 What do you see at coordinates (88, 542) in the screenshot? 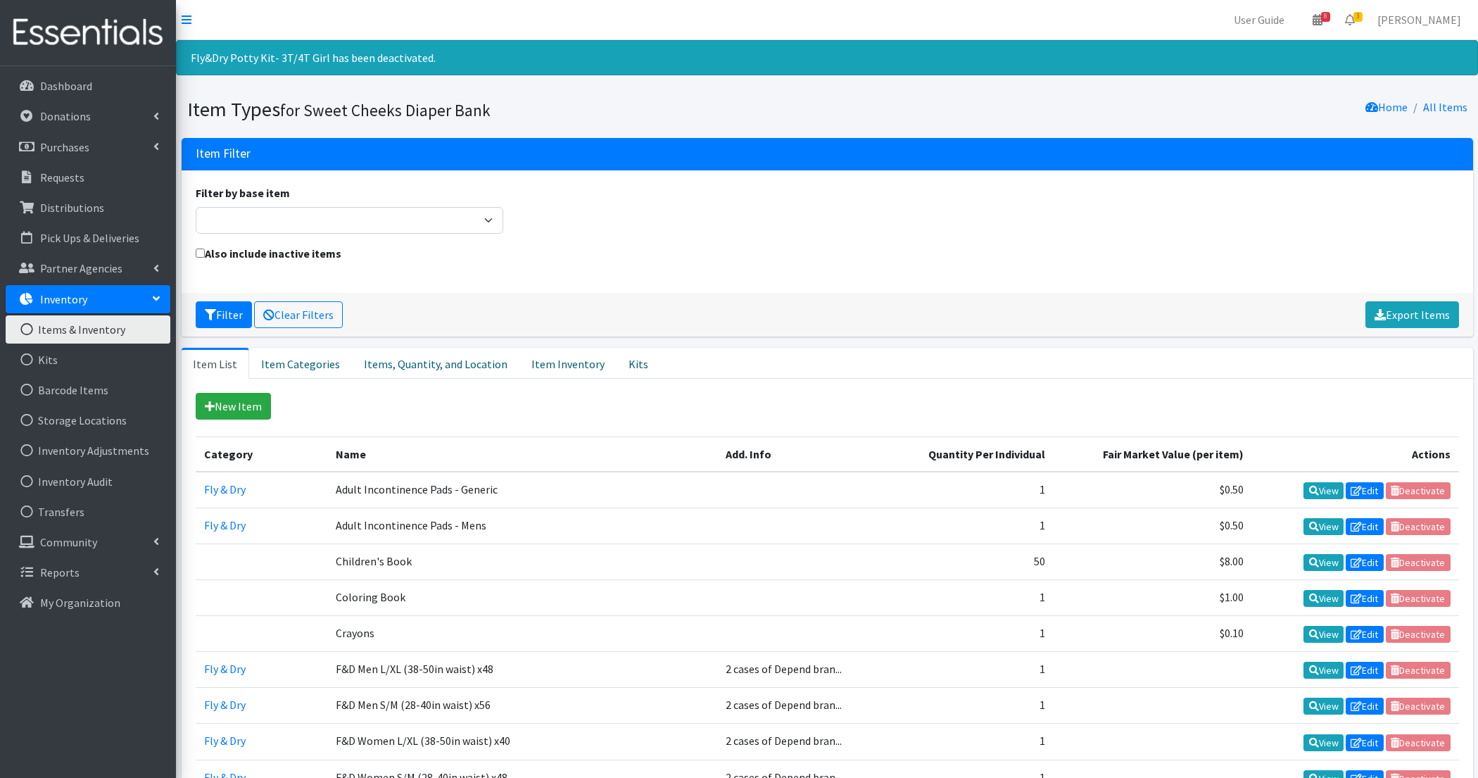
I see `a: Community` at bounding box center [88, 542].